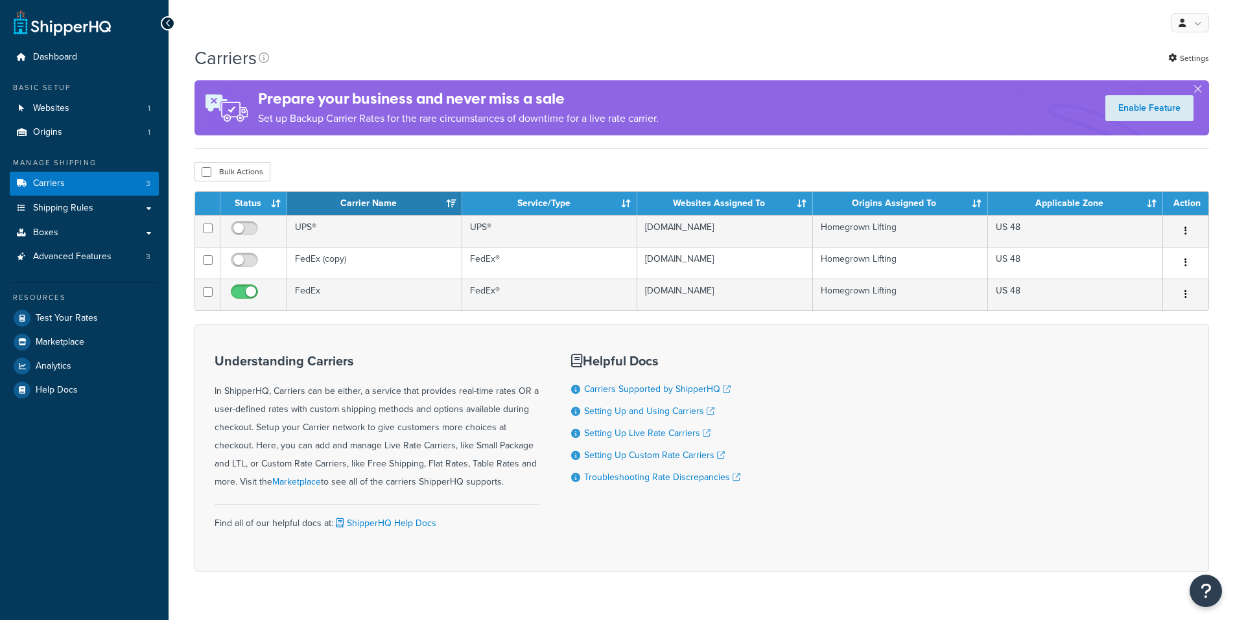 This screenshot has height=620, width=1235. What do you see at coordinates (67, 318) in the screenshot?
I see `span: Test Your Rates` at bounding box center [67, 318].